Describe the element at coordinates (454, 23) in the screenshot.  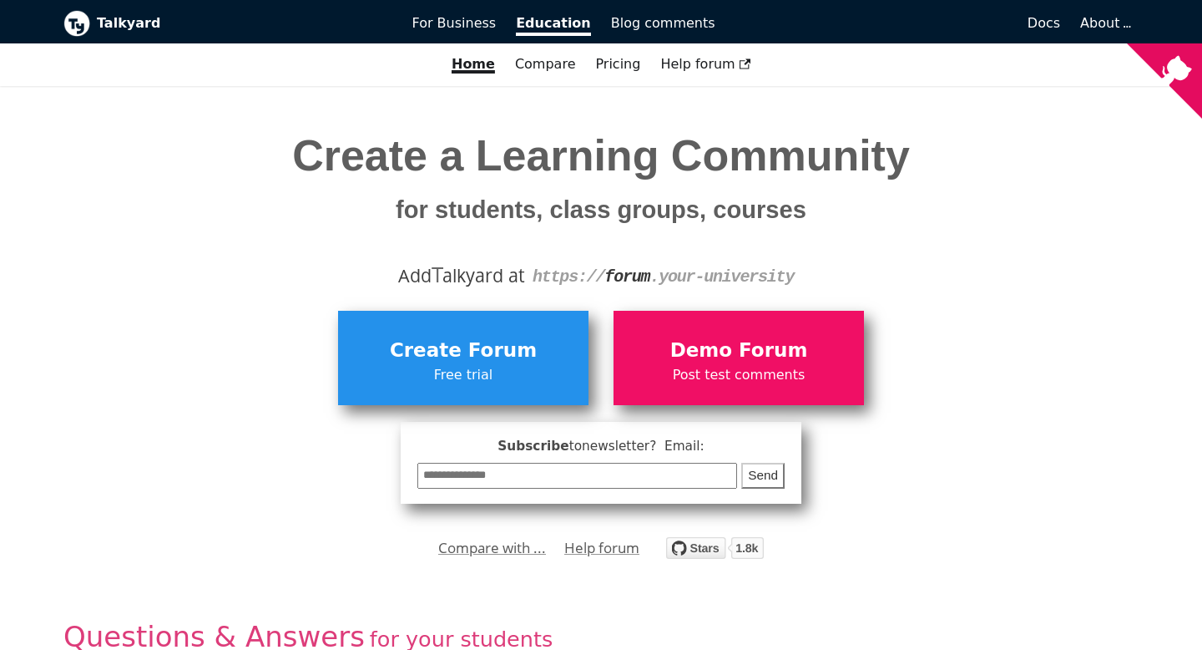
I see `span: For Business` at that location.